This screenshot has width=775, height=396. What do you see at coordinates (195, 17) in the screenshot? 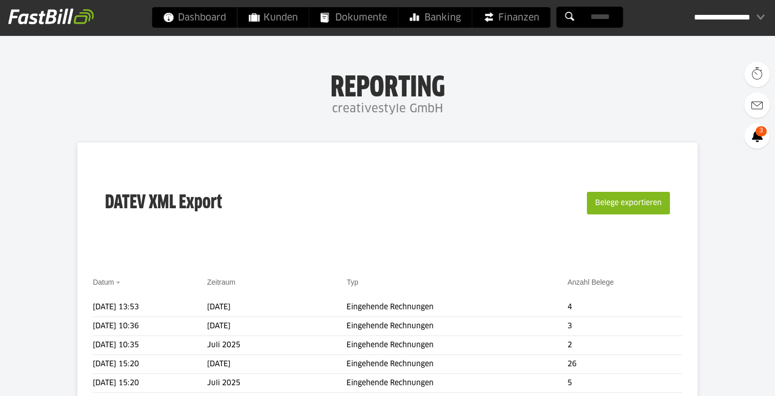
I see `a: Dashboard` at bounding box center [195, 17].